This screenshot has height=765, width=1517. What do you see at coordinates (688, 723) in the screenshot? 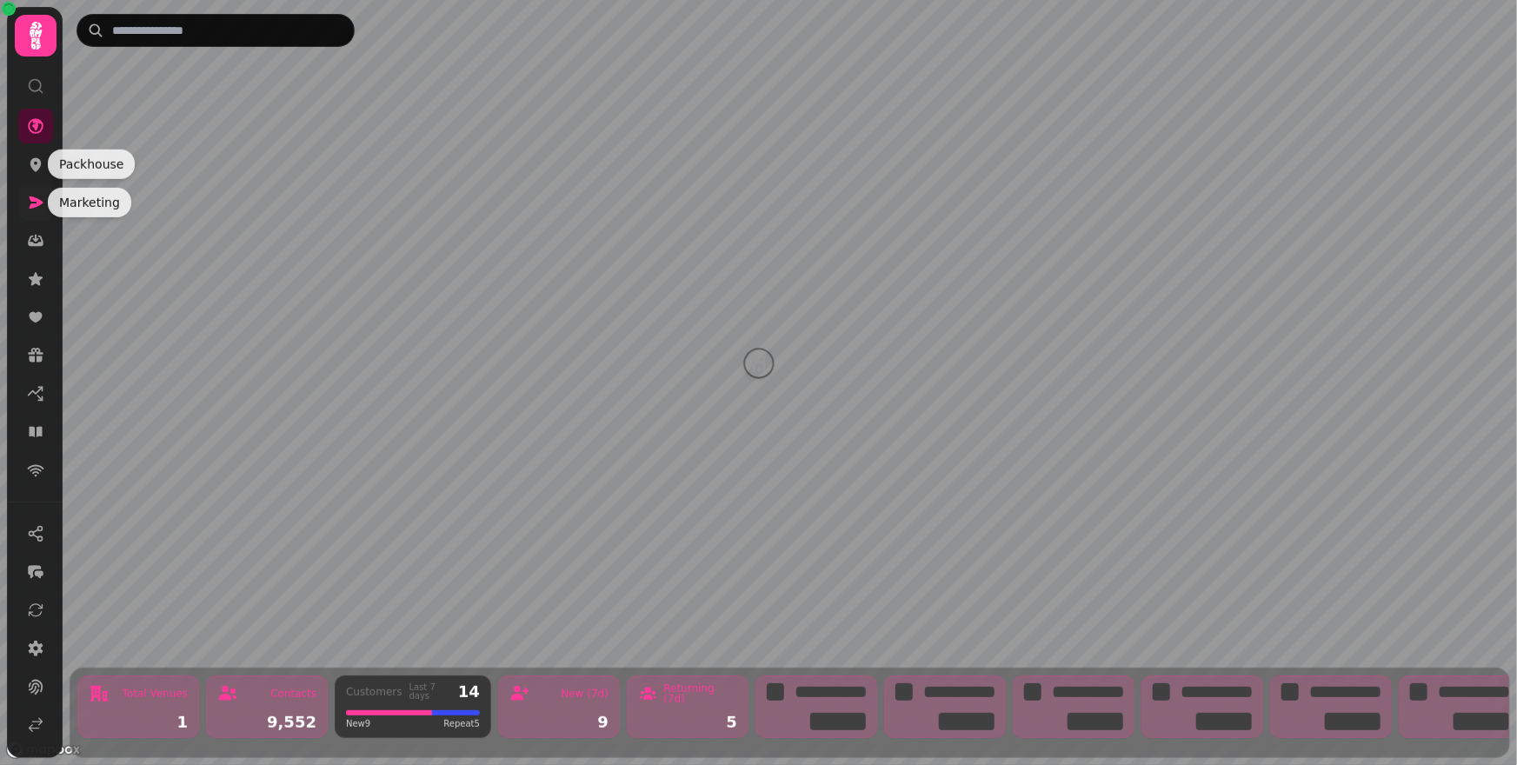
I see `div: 5` at bounding box center [688, 723].